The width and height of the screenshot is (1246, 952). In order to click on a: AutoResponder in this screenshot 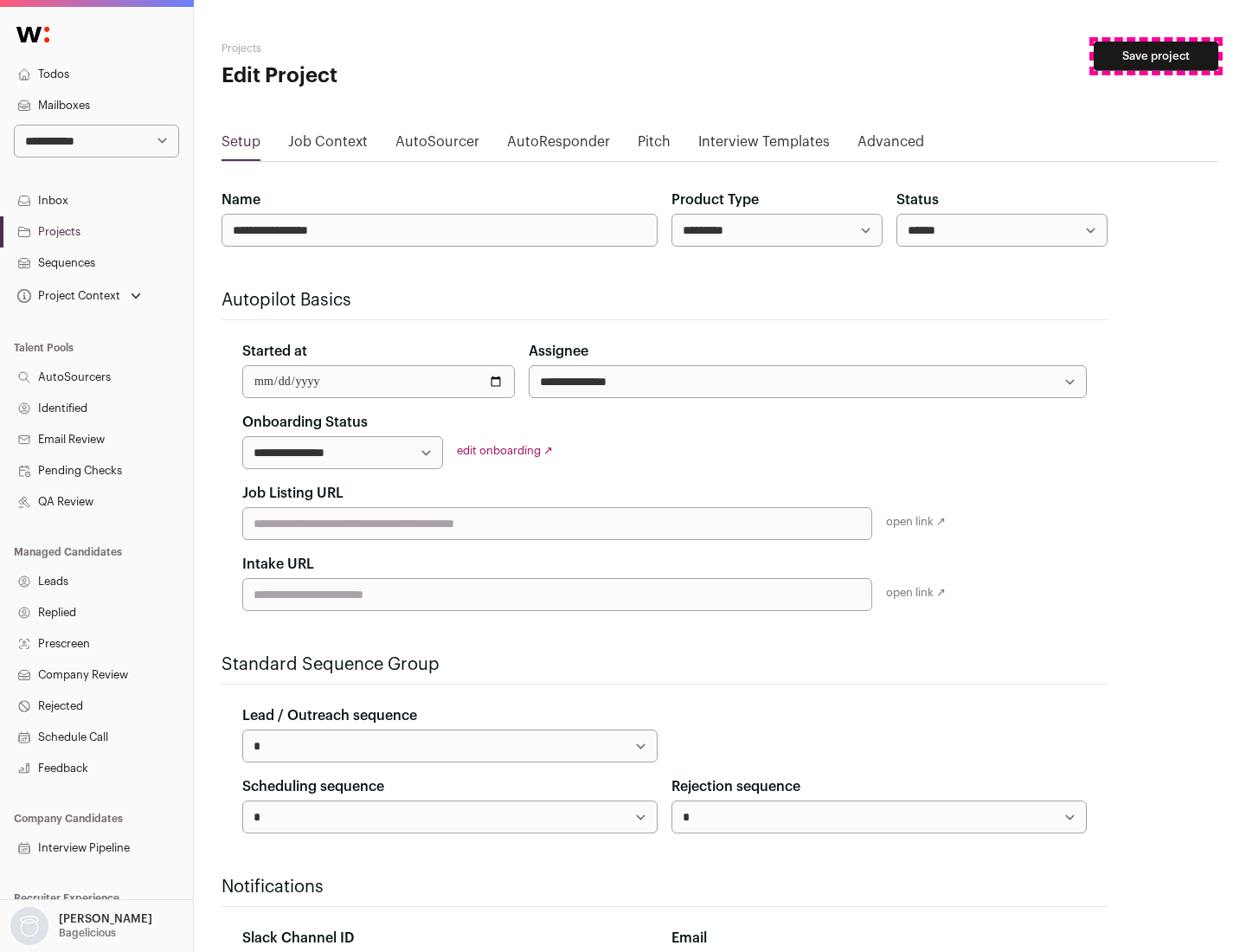, I will do `click(558, 146)`.